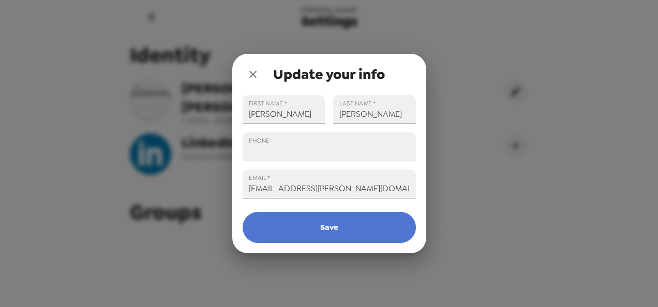 This screenshot has height=307, width=658. What do you see at coordinates (357, 103) in the screenshot?
I see `label: LAST NAME` at bounding box center [357, 103].